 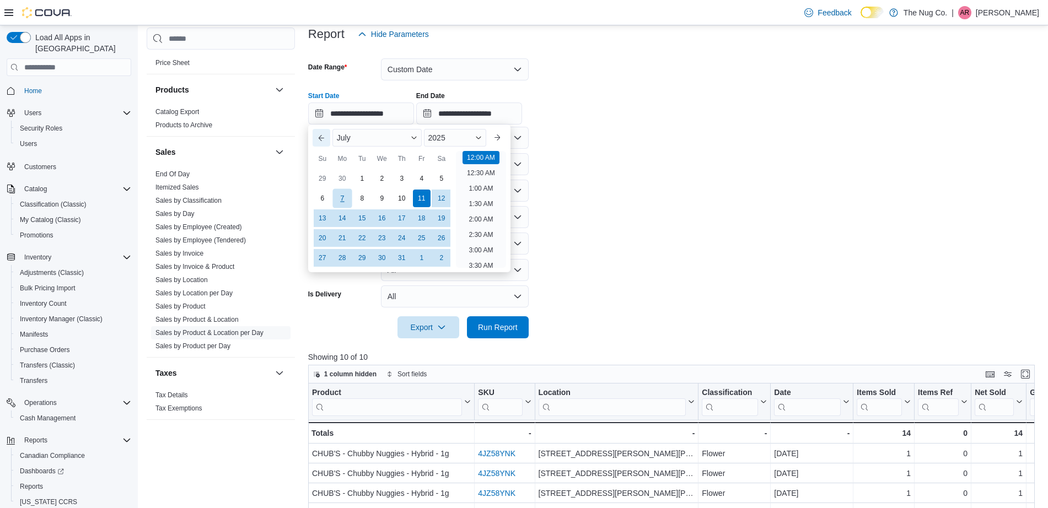 I want to click on a: Sales by Employee (Created), so click(x=199, y=227).